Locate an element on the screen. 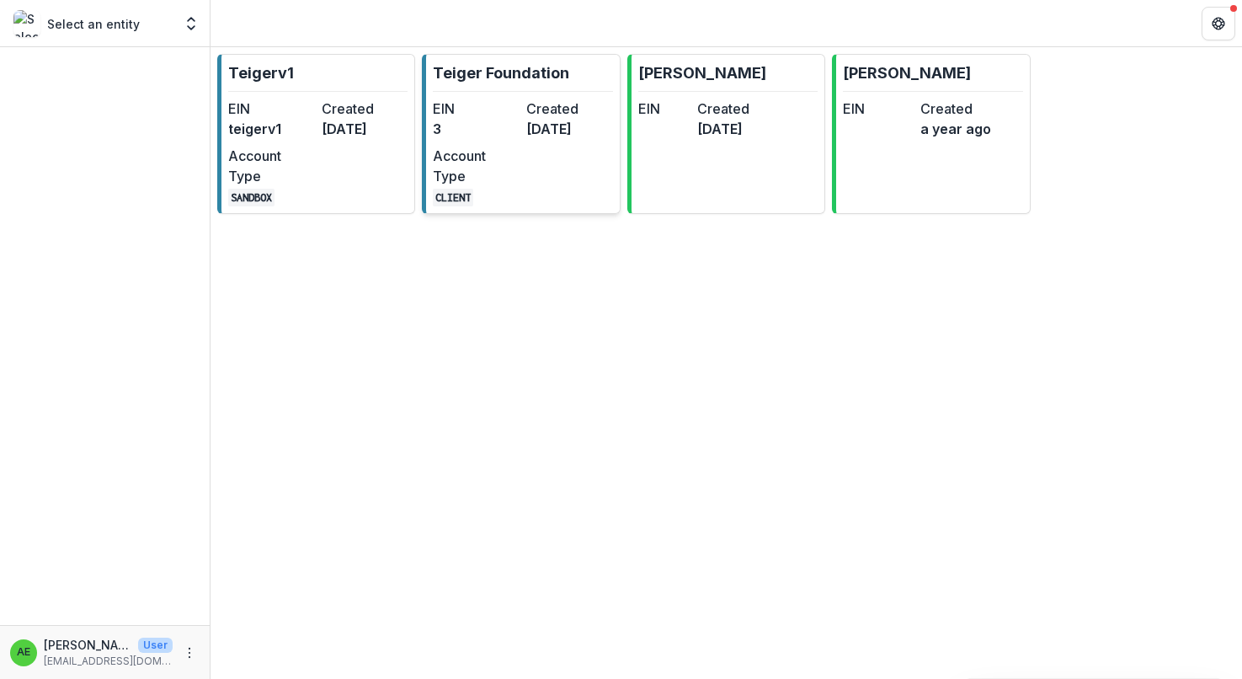  dd: teigerv1 is located at coordinates (271, 129).